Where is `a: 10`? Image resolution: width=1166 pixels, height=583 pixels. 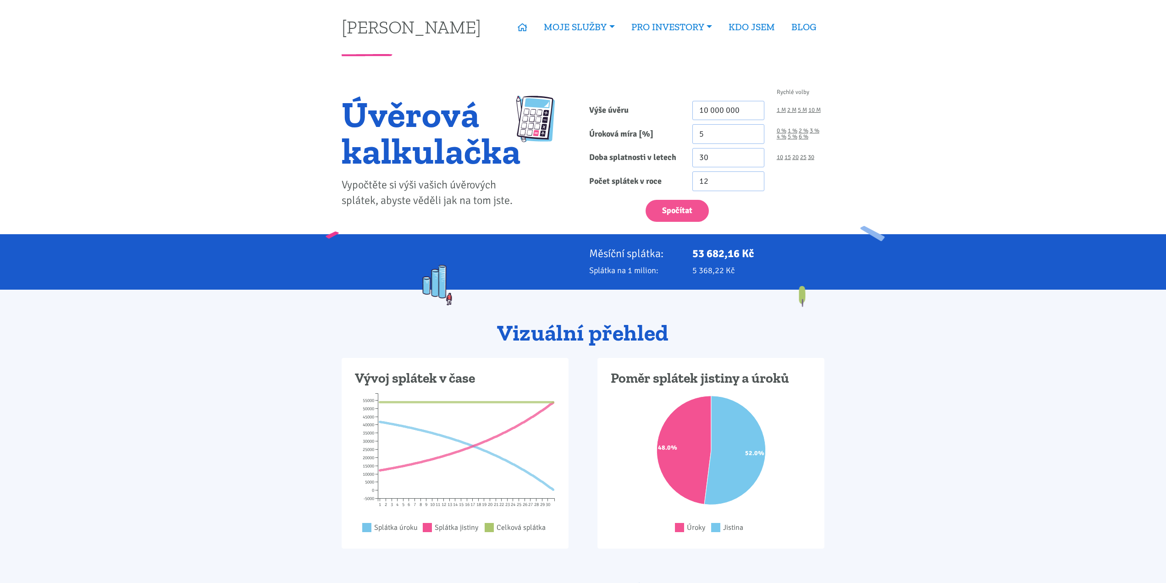
a: 10 is located at coordinates (780, 157).